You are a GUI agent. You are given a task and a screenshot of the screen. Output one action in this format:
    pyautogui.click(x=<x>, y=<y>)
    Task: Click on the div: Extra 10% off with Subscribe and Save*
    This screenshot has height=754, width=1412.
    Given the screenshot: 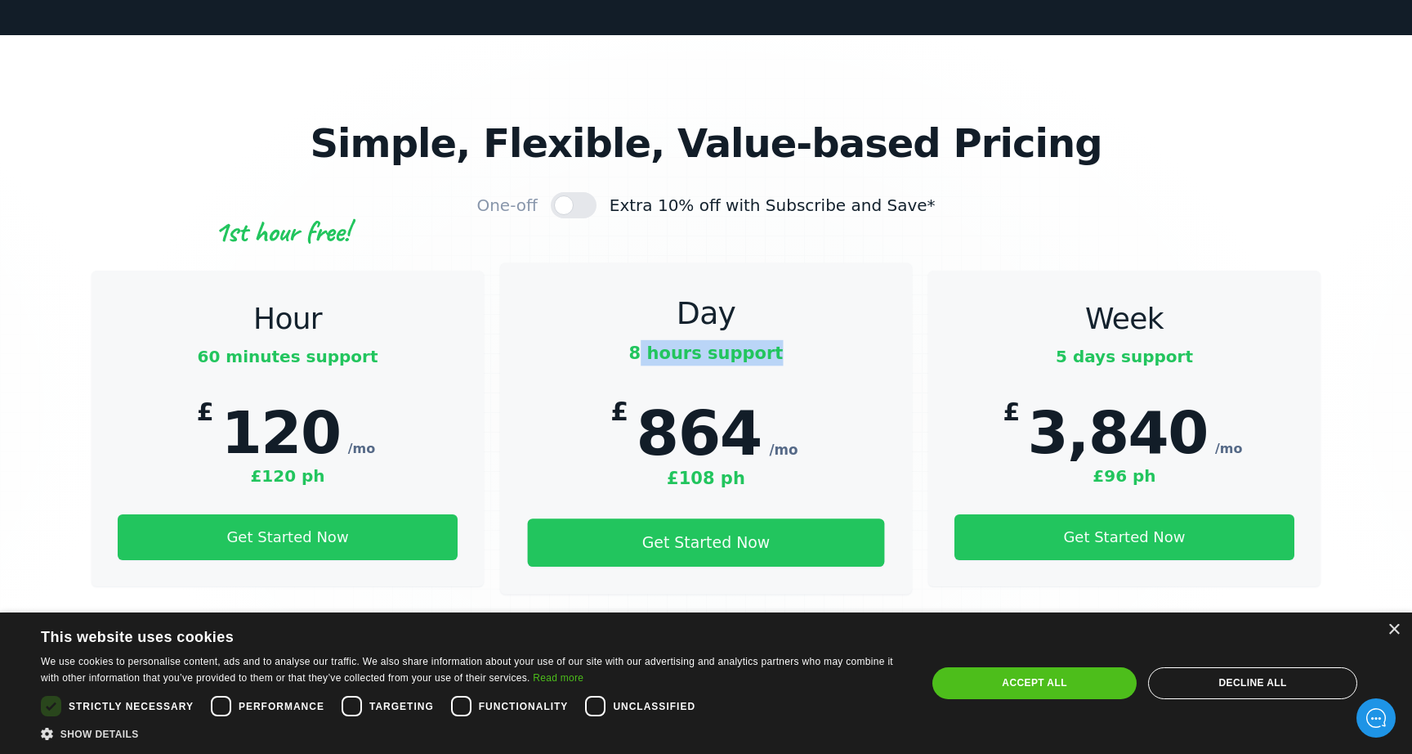 What is the action you would take?
    pyautogui.click(x=772, y=205)
    